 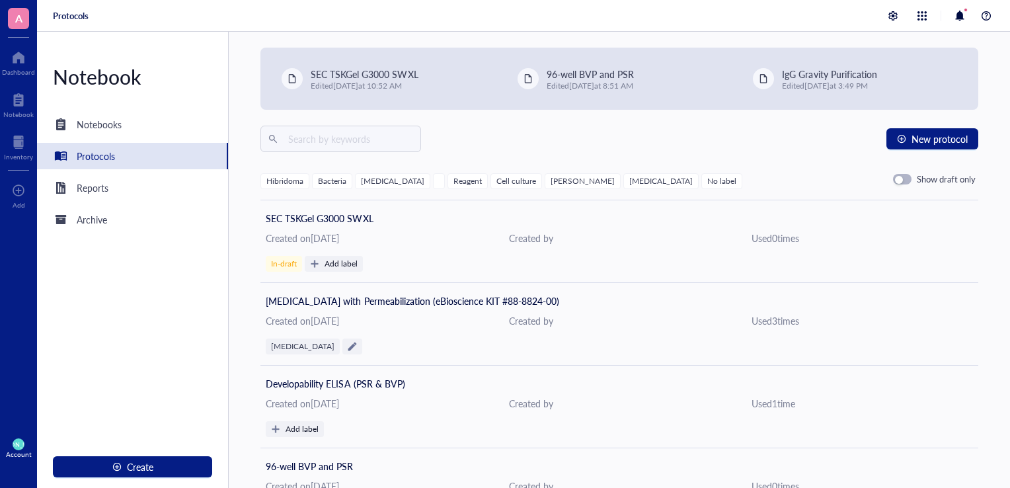 What do you see at coordinates (862, 403) in the screenshot?
I see `div: Used 1 time` at bounding box center [862, 403].